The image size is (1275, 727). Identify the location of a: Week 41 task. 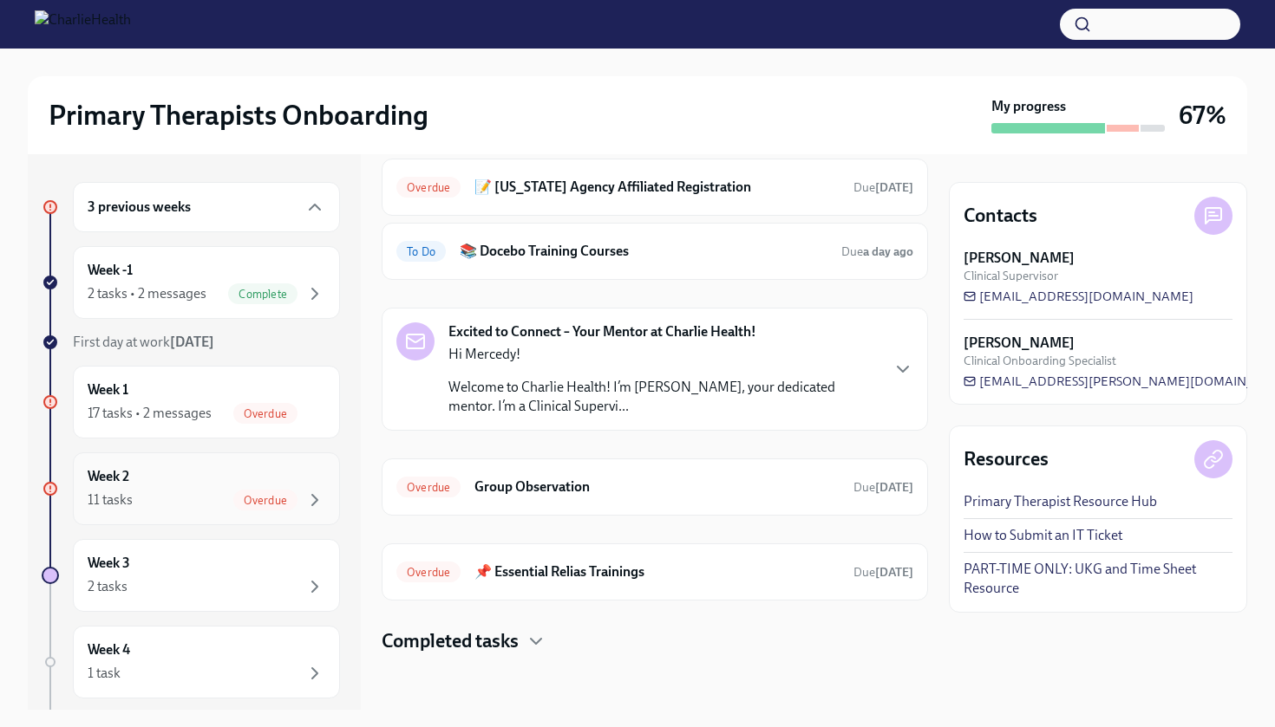
(191, 662).